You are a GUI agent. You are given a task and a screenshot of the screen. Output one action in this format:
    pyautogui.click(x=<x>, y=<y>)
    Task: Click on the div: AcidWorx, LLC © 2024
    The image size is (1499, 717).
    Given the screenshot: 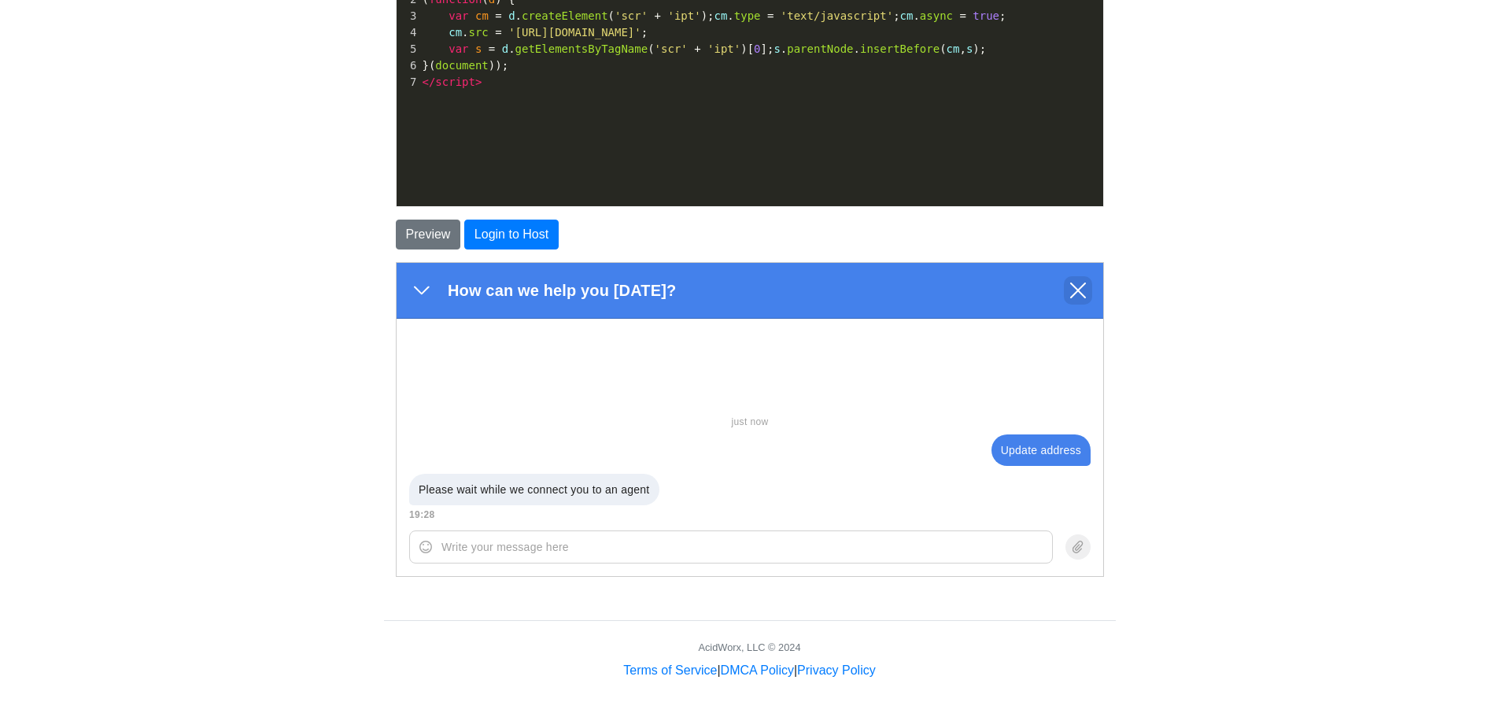 What is the action you would take?
    pyautogui.click(x=749, y=647)
    